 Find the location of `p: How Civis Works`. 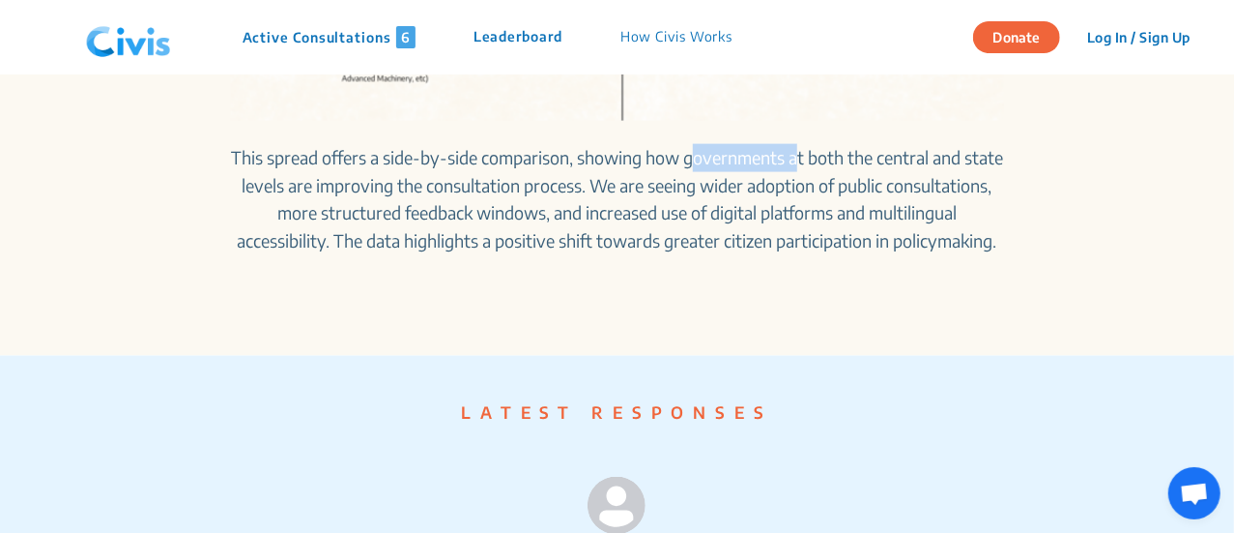

p: How Civis Works is located at coordinates (677, 37).